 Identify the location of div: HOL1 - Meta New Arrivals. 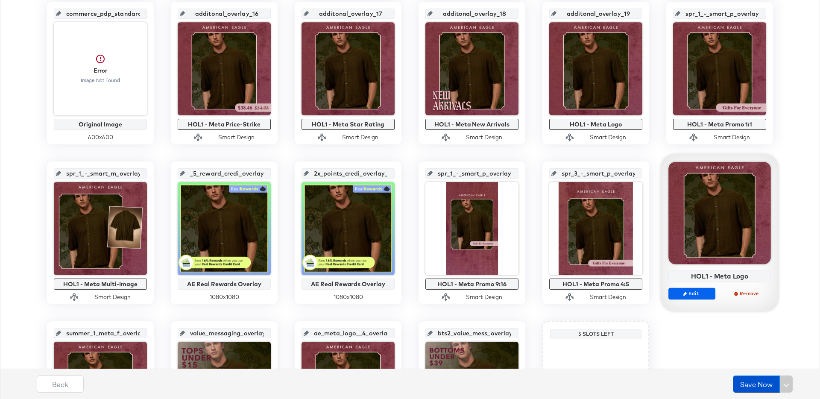
(472, 124).